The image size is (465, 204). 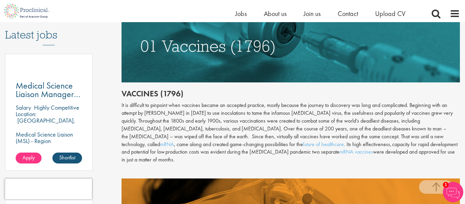 What do you see at coordinates (56, 107) in the screenshot?
I see `p: Highly Competitive` at bounding box center [56, 107].